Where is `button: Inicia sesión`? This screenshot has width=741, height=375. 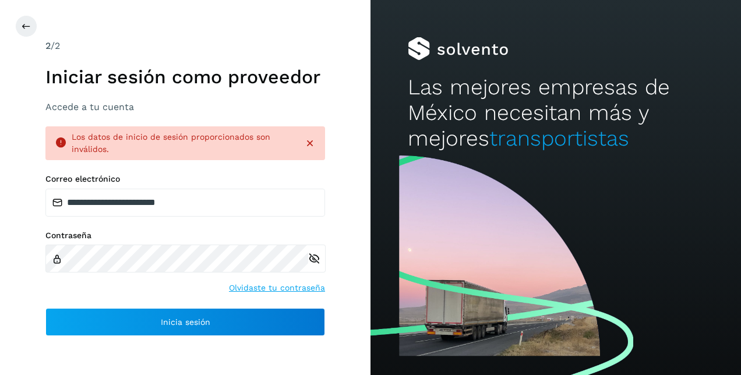
button: Inicia sesión is located at coordinates (185, 322).